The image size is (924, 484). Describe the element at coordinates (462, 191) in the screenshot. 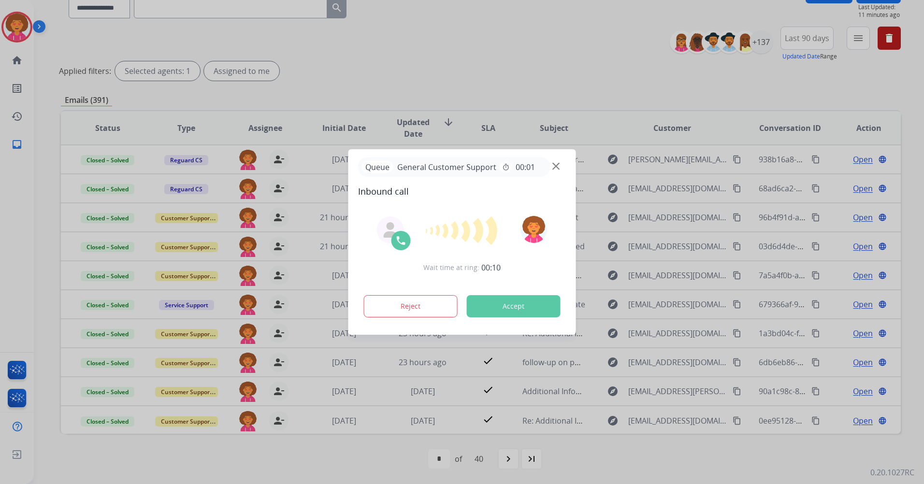

I see `span: Inbound call` at that location.